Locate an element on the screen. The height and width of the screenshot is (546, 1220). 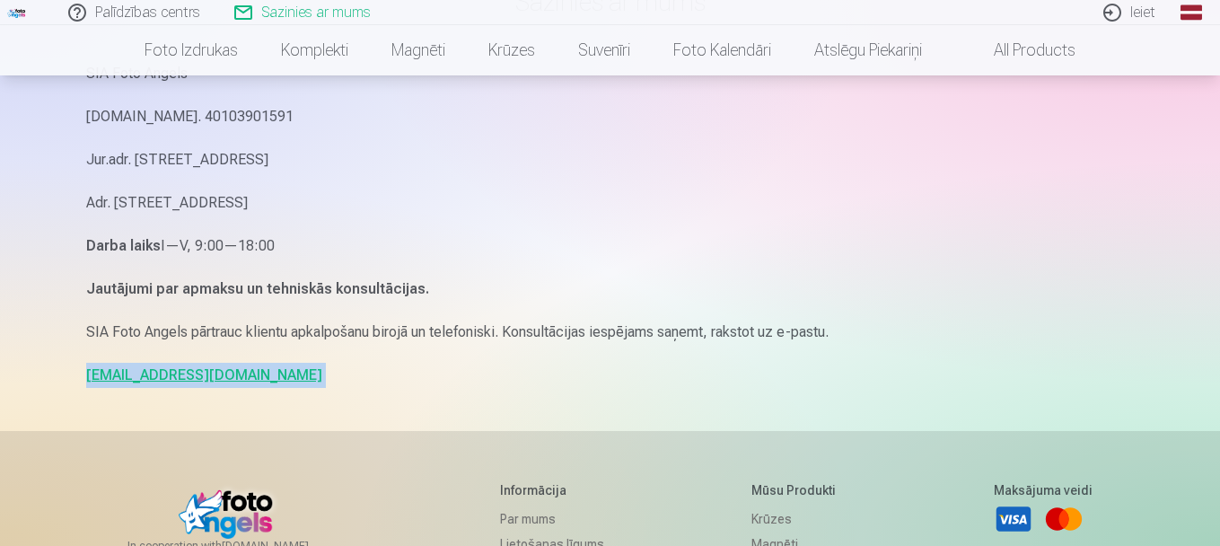
a: Suvenīri is located at coordinates (604, 50).